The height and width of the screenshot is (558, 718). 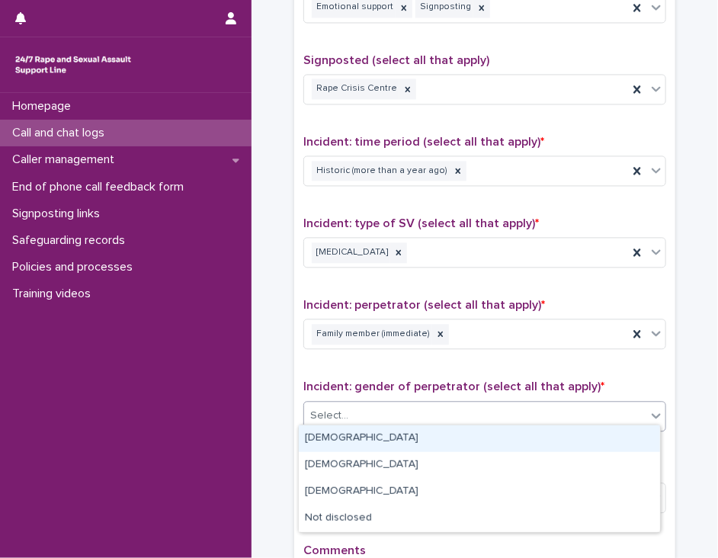 I want to click on div: Select..., so click(x=329, y=415).